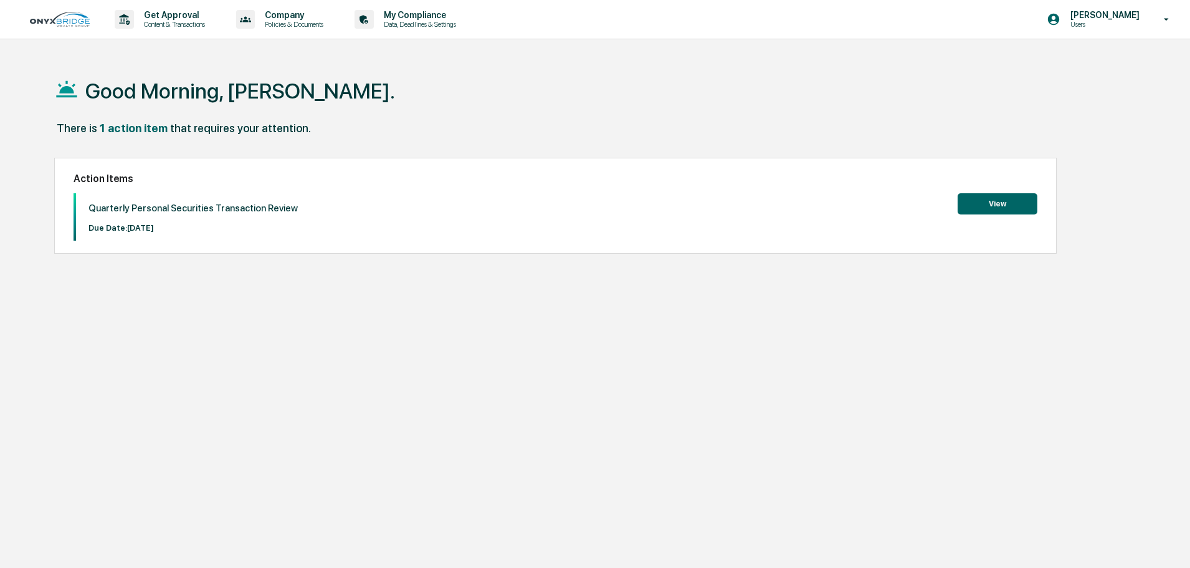 The image size is (1190, 568). I want to click on h2: Action Items, so click(555, 178).